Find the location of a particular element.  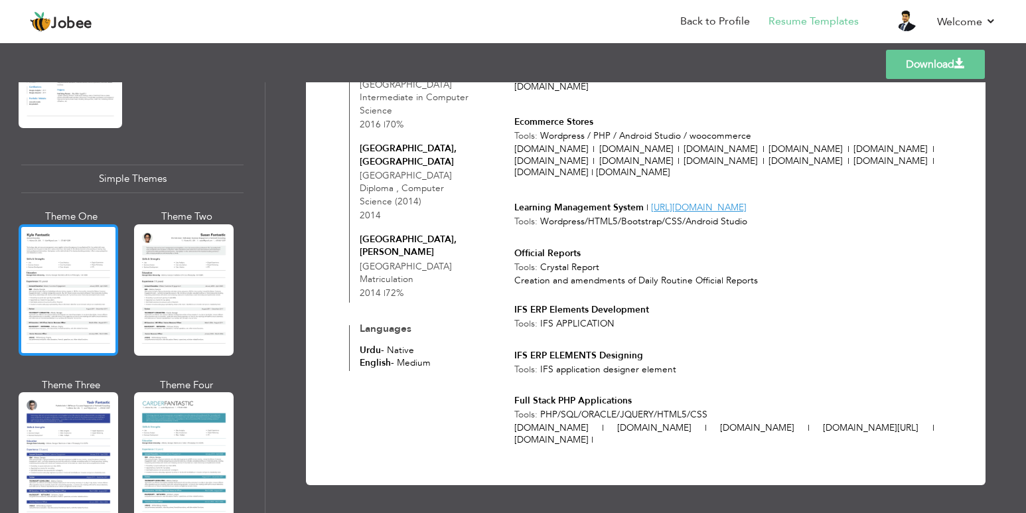

span: Crystal Report is located at coordinates (570, 267).